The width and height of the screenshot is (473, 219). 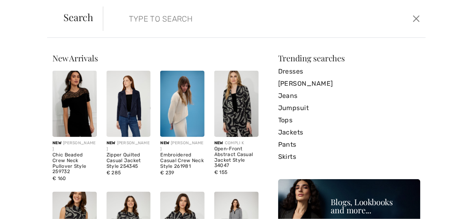 What do you see at coordinates (236, 104) in the screenshot?
I see `a: Open-Front Abstract Casual Jacket Style 34047. As sample` at bounding box center [236, 104].